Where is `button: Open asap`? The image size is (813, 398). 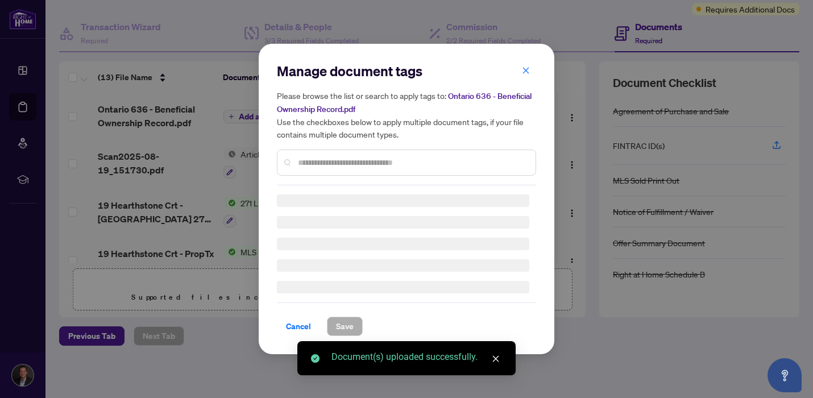 button: Open asap is located at coordinates (785, 375).